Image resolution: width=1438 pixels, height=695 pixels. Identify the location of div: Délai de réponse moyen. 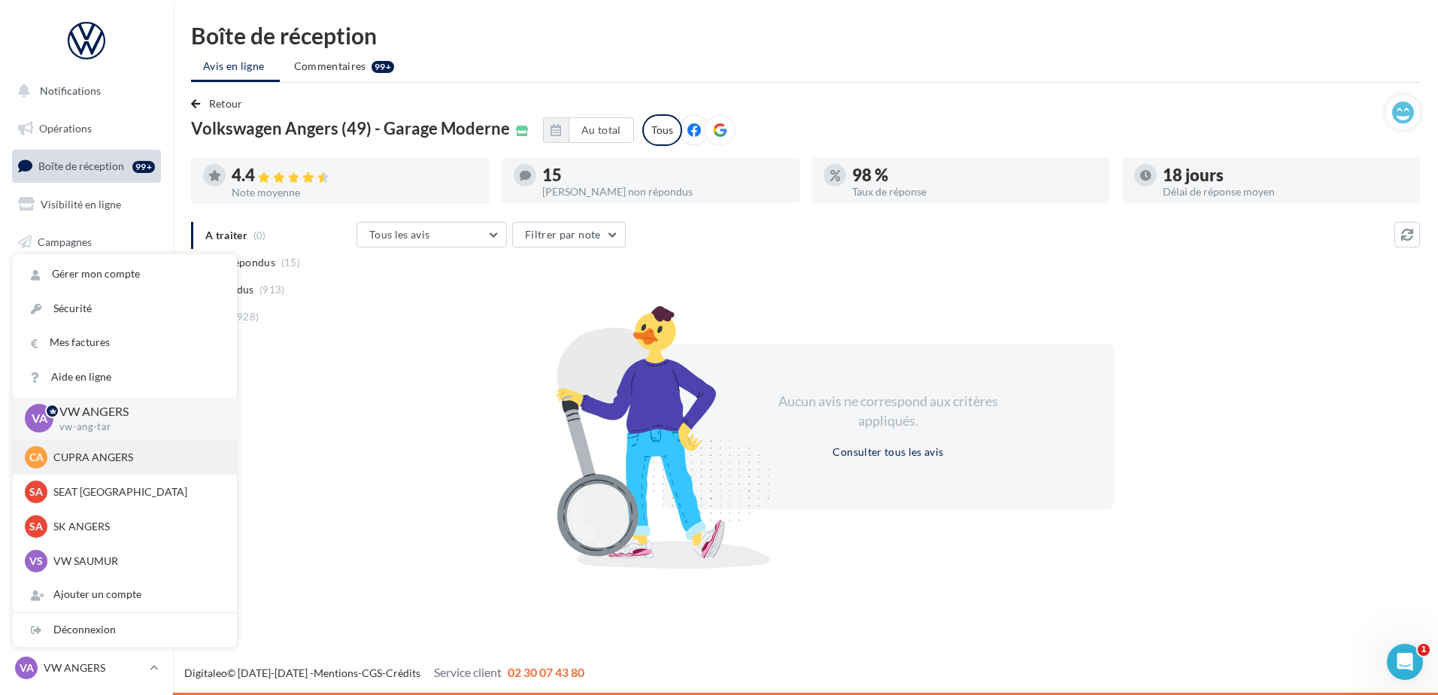
(1285, 192).